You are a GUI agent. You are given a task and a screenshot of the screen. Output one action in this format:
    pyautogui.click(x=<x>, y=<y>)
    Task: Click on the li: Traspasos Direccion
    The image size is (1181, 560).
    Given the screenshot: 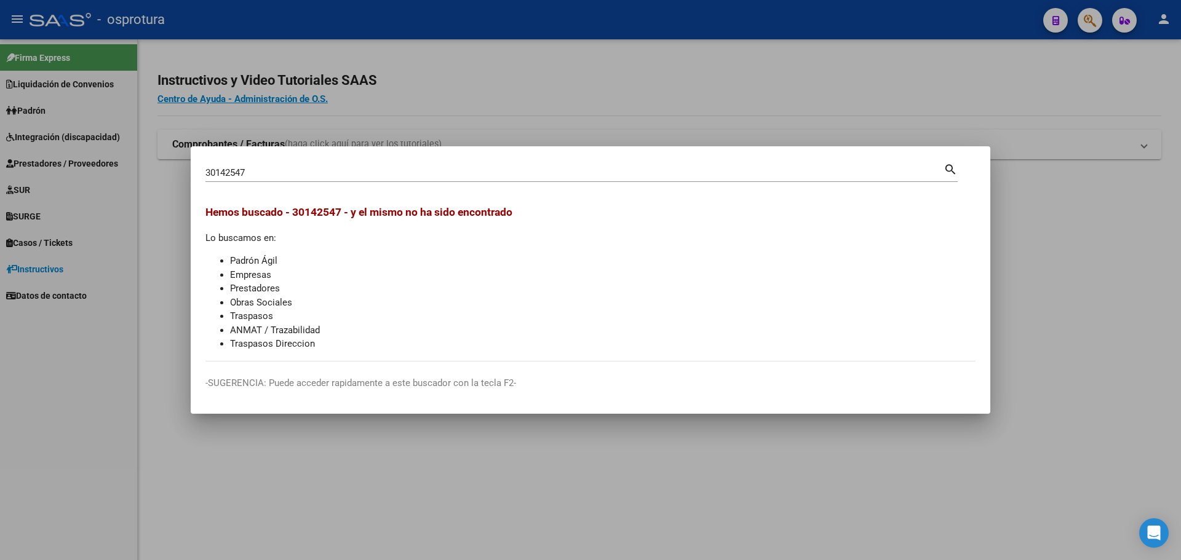 What is the action you would take?
    pyautogui.click(x=603, y=344)
    